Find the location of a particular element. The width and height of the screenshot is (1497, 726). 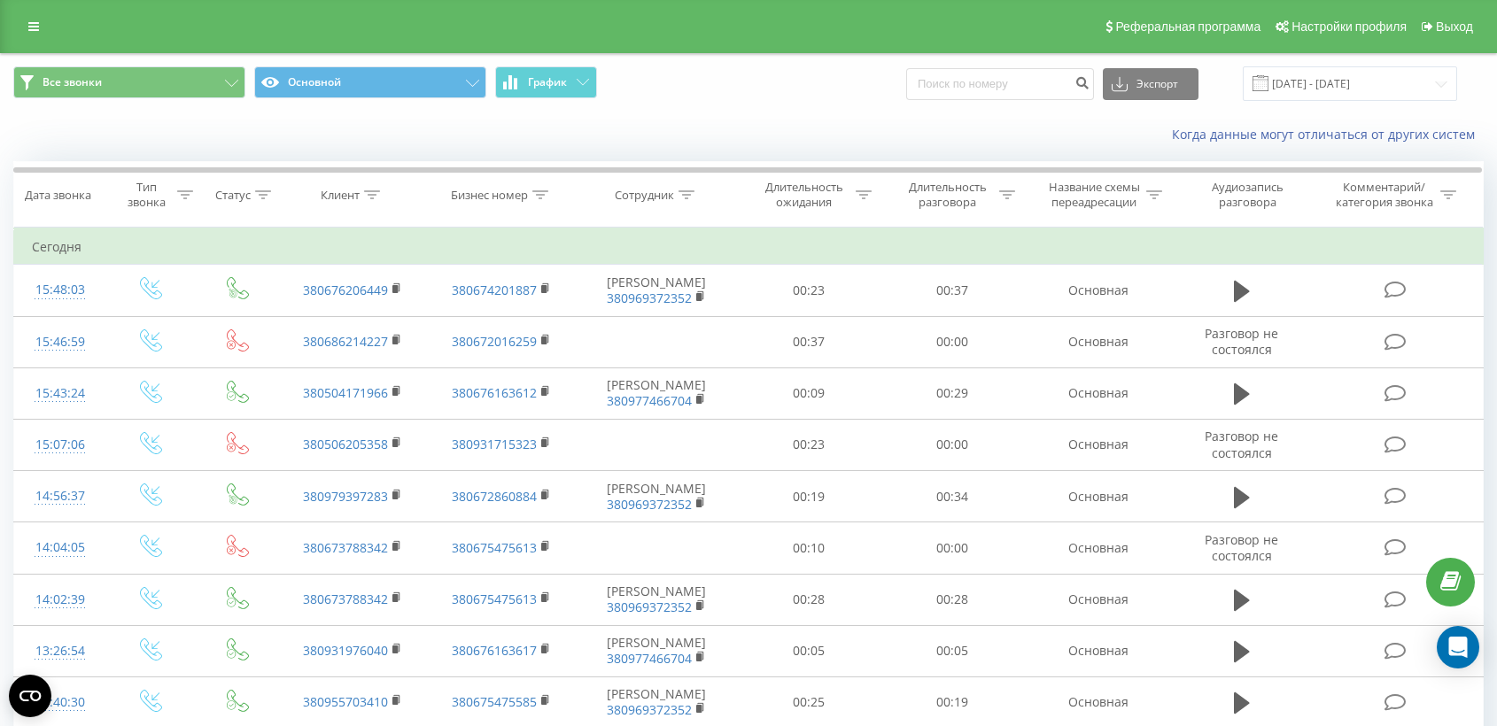

td: Сегодня is located at coordinates (748, 247).